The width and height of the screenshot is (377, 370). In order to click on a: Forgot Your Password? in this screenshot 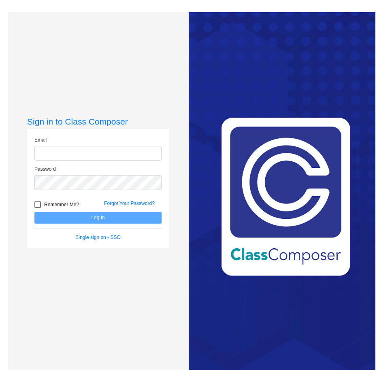, I will do `click(129, 204)`.